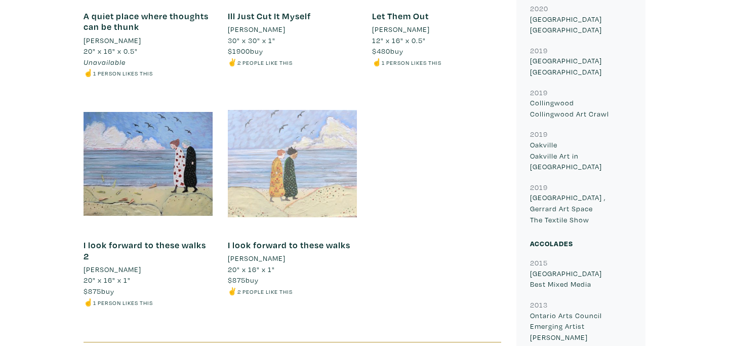  Describe the element at coordinates (551, 243) in the screenshot. I see `small: Accolades` at that location.